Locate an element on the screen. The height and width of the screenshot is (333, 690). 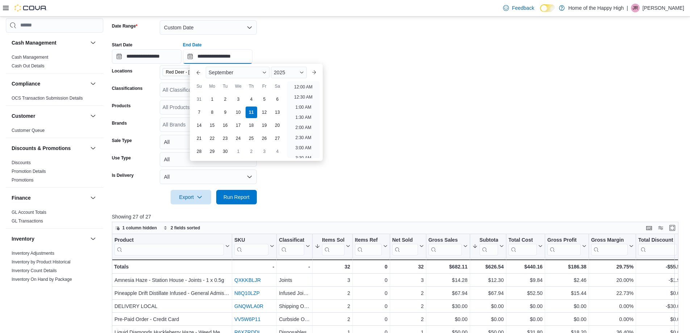
div: day-24 is located at coordinates (238, 138).